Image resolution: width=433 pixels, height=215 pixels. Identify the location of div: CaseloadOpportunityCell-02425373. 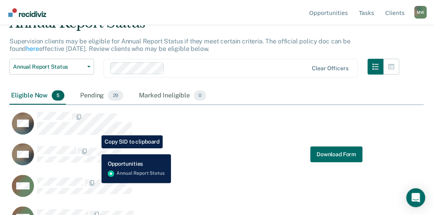
(191, 127).